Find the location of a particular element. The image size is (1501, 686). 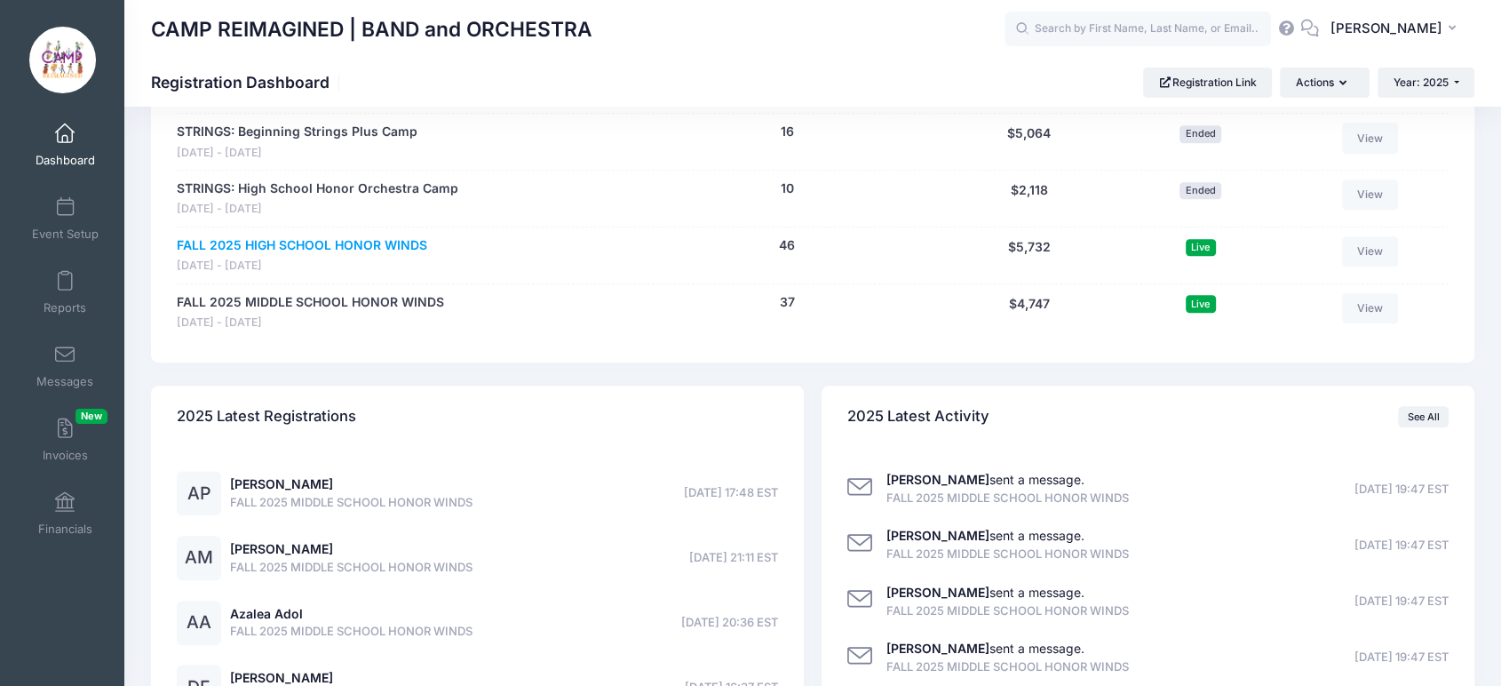

span: New is located at coordinates (92, 416).